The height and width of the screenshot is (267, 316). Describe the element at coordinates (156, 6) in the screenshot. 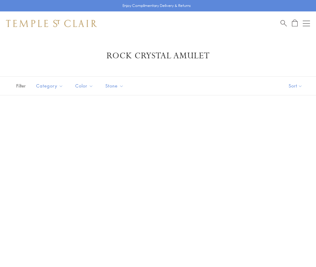

I see `p: Enjoy Complimentary Delivery & Returns` at that location.